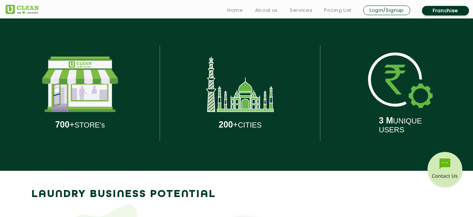 The width and height of the screenshot is (473, 217). I want to click on p: CITIES, so click(240, 125).